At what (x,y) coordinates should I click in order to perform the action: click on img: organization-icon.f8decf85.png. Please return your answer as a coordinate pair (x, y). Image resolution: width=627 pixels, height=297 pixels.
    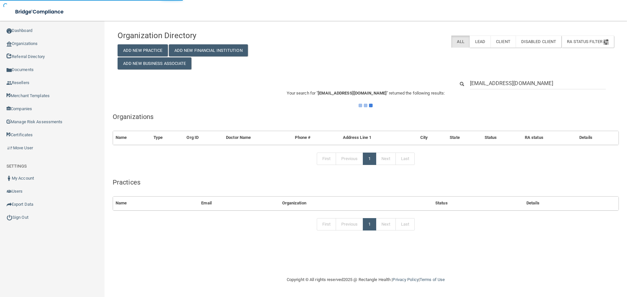
    Looking at the image, I should click on (9, 44).